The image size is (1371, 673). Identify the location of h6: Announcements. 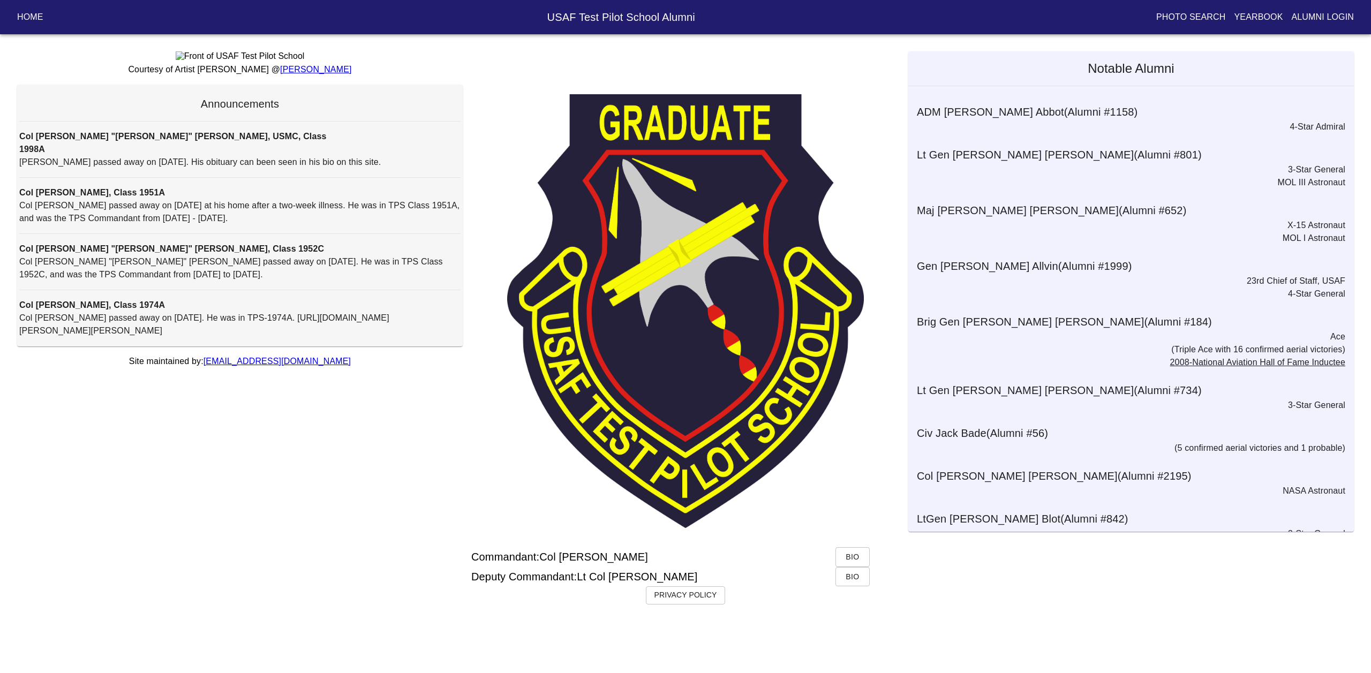
(240, 104).